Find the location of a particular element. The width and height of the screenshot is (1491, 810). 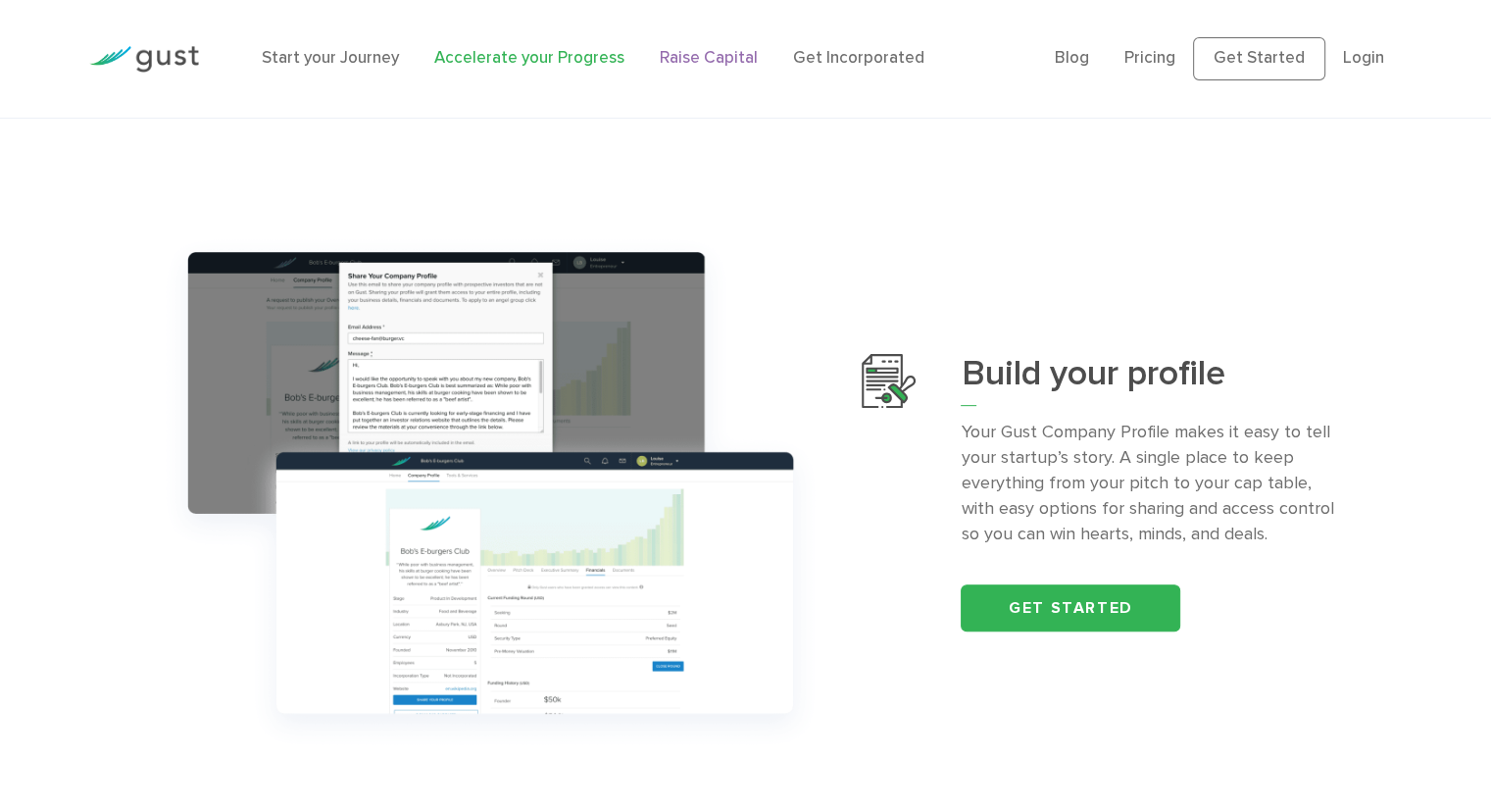

a: Get Incorporated is located at coordinates (859, 58).